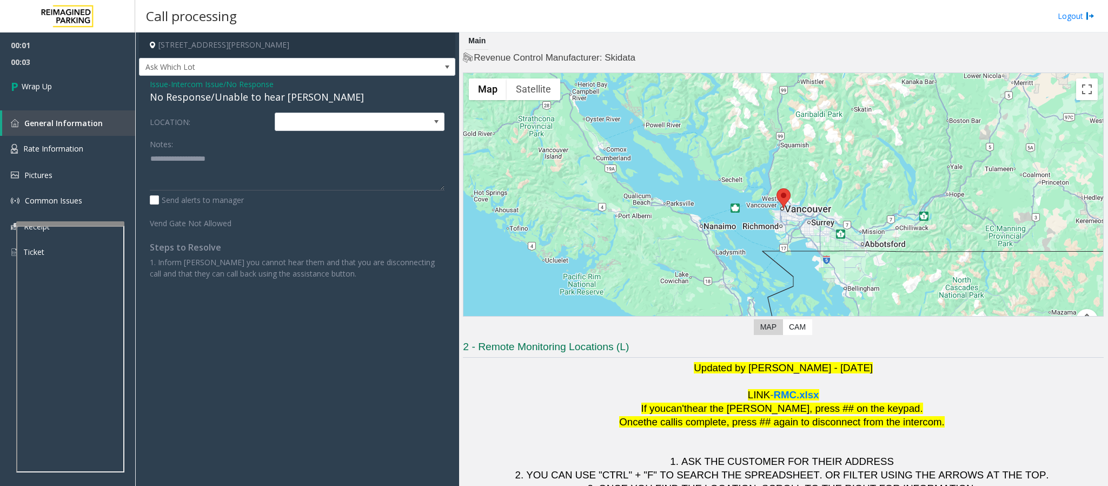  I want to click on label: Vend Gate Not Allowed, so click(209, 221).